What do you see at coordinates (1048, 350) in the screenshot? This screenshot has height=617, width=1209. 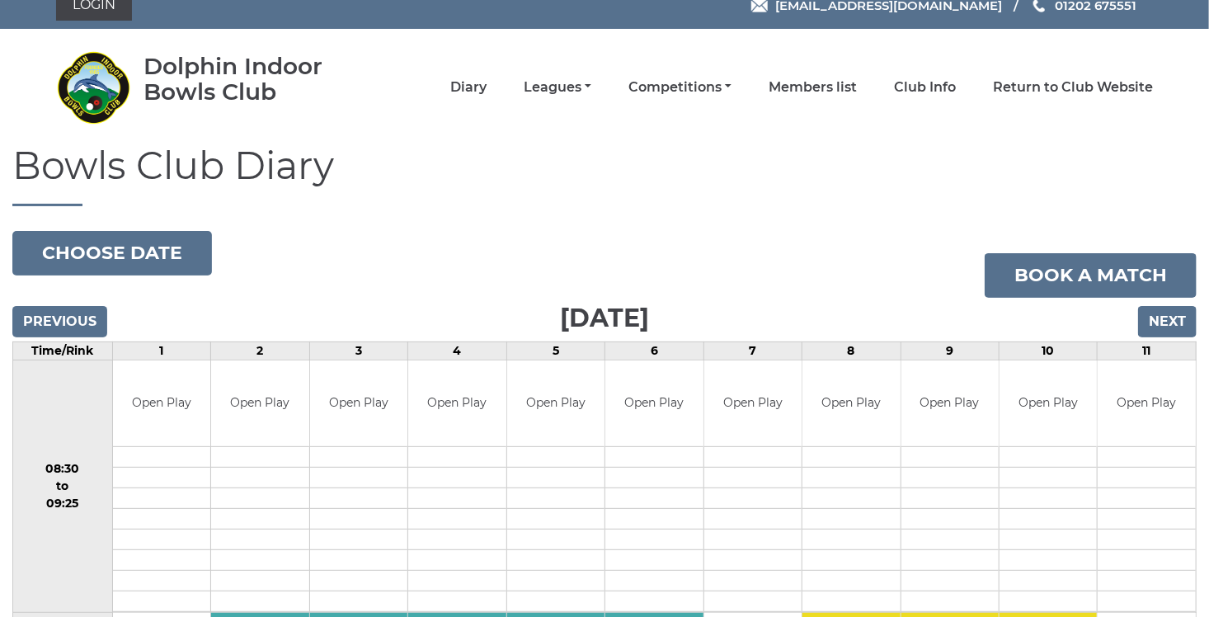 I see `td: 10` at bounding box center [1048, 350].